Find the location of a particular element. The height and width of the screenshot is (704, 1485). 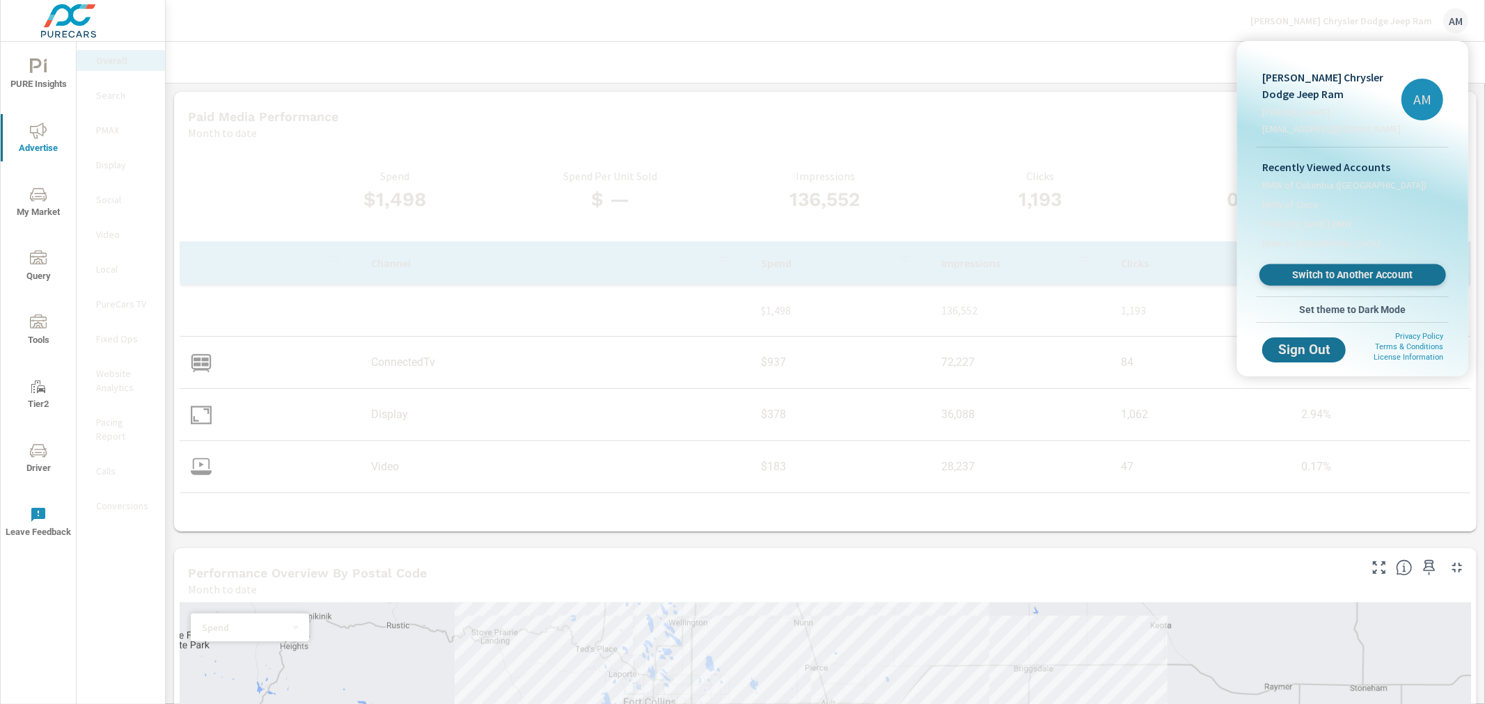

span: Set theme to Dark Mode is located at coordinates (1352, 310).